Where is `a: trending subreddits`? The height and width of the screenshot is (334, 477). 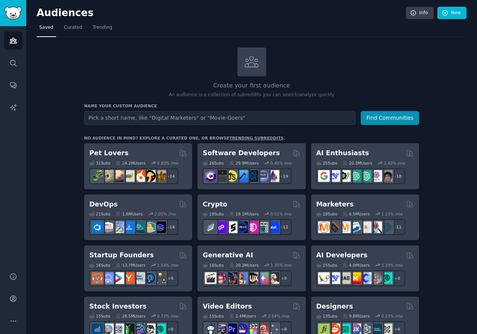 a: trending subreddits is located at coordinates (256, 138).